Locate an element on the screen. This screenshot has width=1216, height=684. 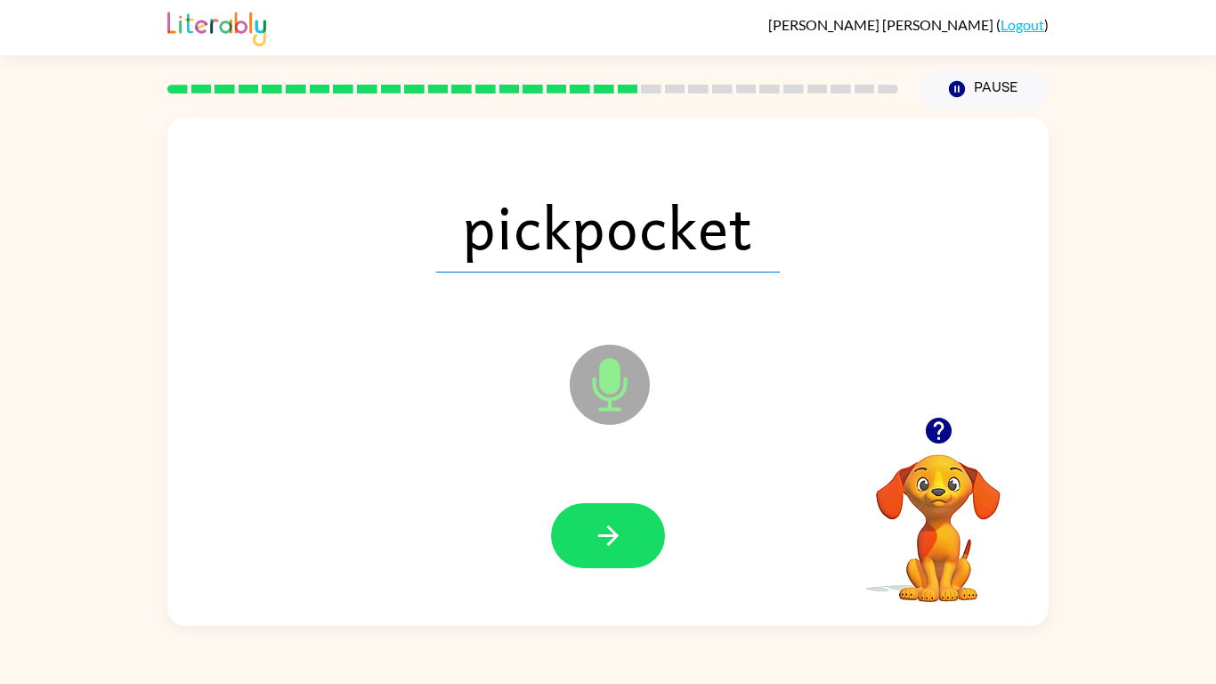
img: Literably is located at coordinates (216, 27).